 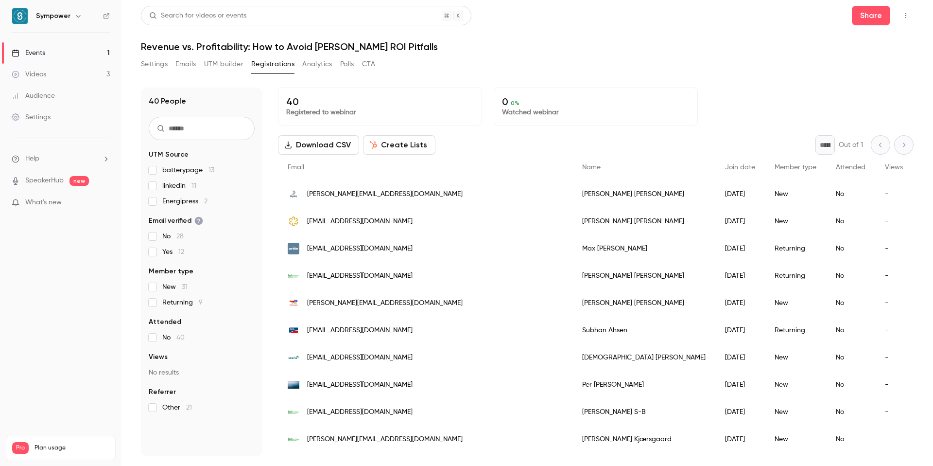 I want to click on a: SpeakerHub, so click(x=44, y=180).